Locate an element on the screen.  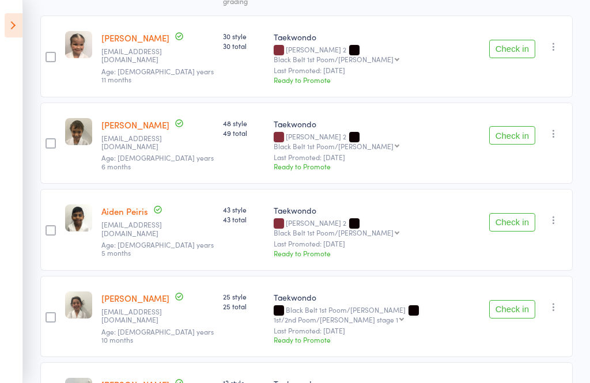
span: 48 style is located at coordinates (244, 123).